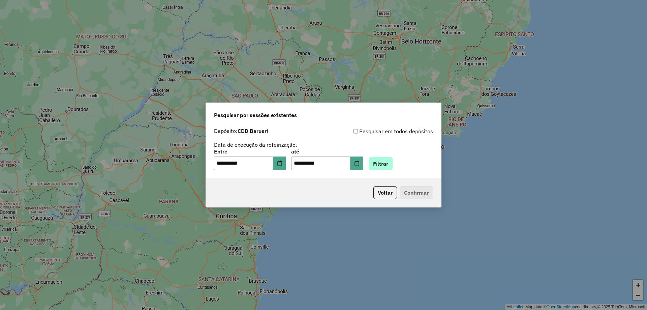 The width and height of the screenshot is (647, 310). I want to click on strong: CDD Barueri, so click(253, 131).